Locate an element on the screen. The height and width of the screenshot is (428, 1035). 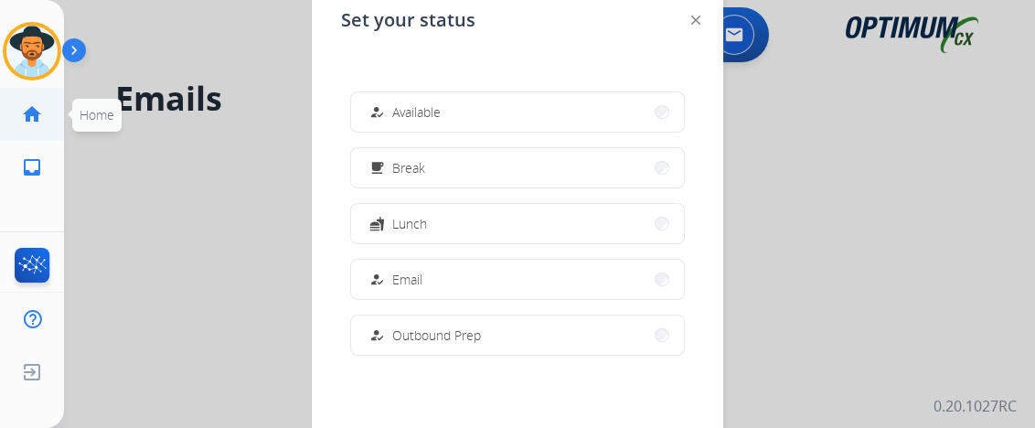
p: 0.20.1027RC is located at coordinates (974, 406).